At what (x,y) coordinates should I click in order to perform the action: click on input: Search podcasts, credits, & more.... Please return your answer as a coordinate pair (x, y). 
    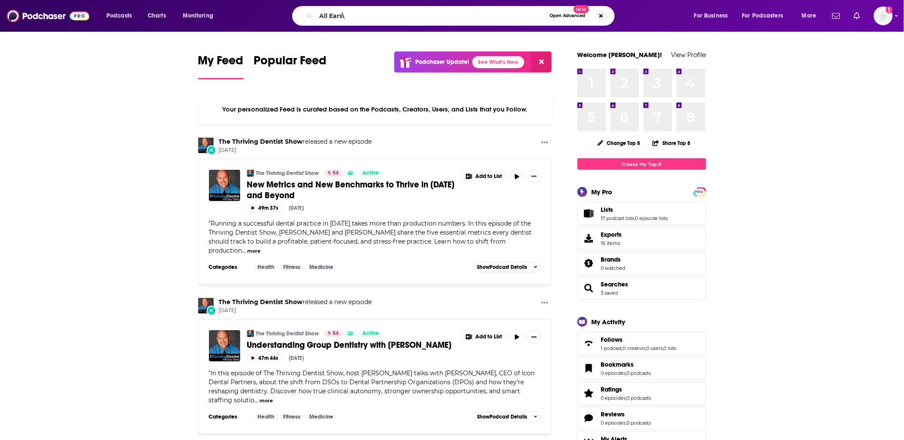
    Looking at the image, I should click on (431, 16).